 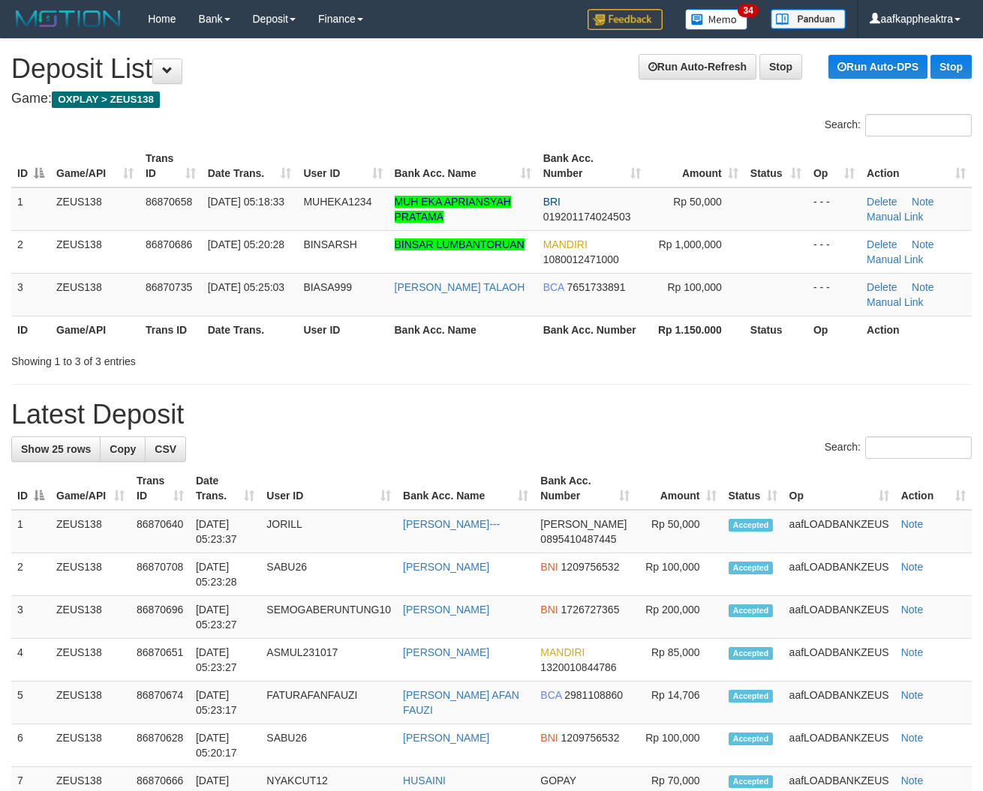 What do you see at coordinates (169, 245) in the screenshot?
I see `span: 86870686` at bounding box center [169, 245].